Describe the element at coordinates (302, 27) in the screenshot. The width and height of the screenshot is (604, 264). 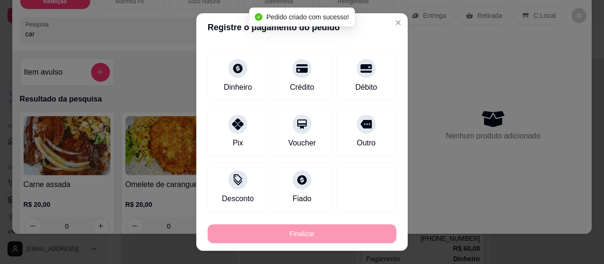
I see `header: Registre o pagamento do pedido` at that location.